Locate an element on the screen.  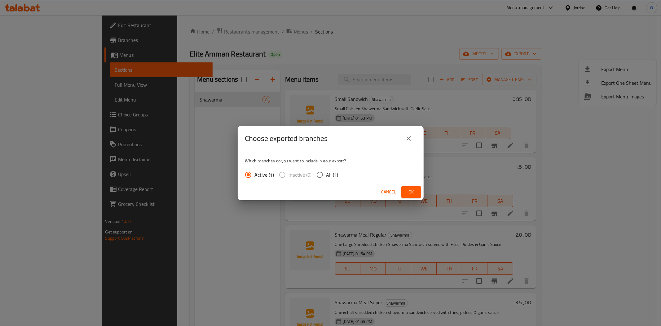
button: close is located at coordinates (409, 138).